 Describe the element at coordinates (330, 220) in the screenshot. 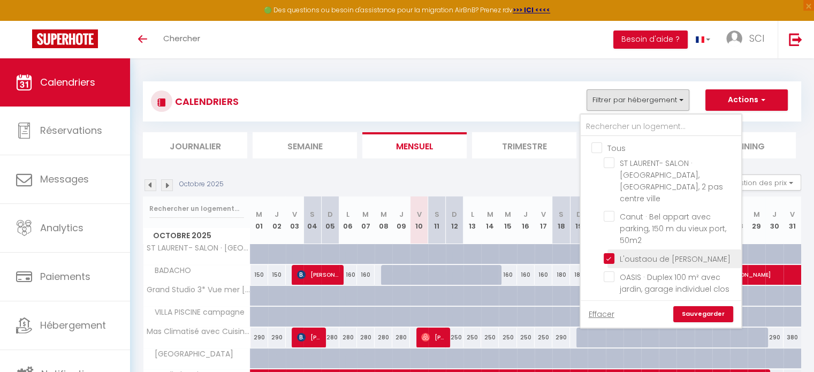

I see `th: 05` at that location.